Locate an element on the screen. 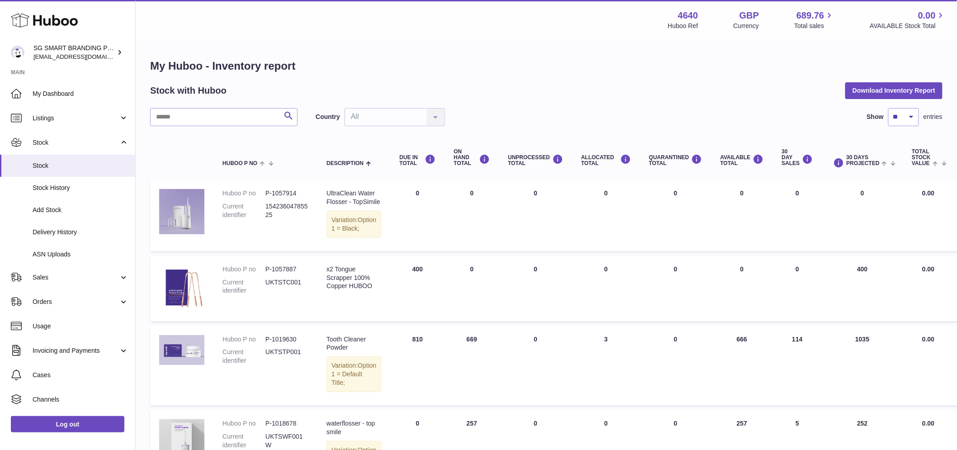  span: 689.76 is located at coordinates (810, 15).